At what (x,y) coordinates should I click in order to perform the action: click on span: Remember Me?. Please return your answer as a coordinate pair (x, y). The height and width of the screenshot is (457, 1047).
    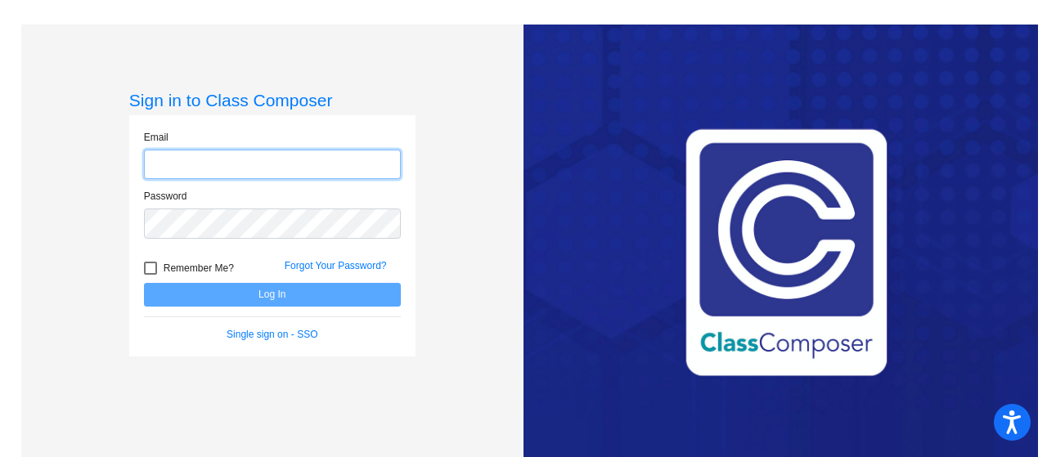
    Looking at the image, I should click on (199, 268).